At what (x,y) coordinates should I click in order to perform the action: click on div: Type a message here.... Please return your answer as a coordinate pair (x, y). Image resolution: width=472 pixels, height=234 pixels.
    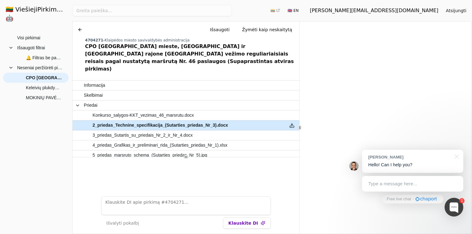
    Looking at the image, I should click on (413, 184).